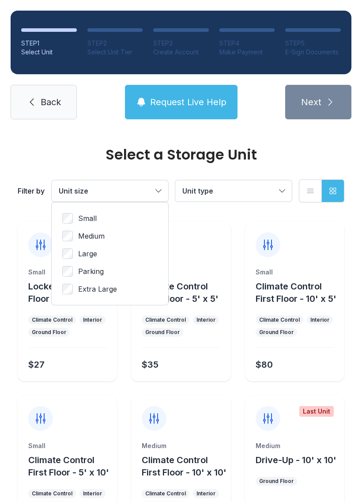 This screenshot has width=362, height=502. I want to click on div: Make Payment, so click(247, 52).